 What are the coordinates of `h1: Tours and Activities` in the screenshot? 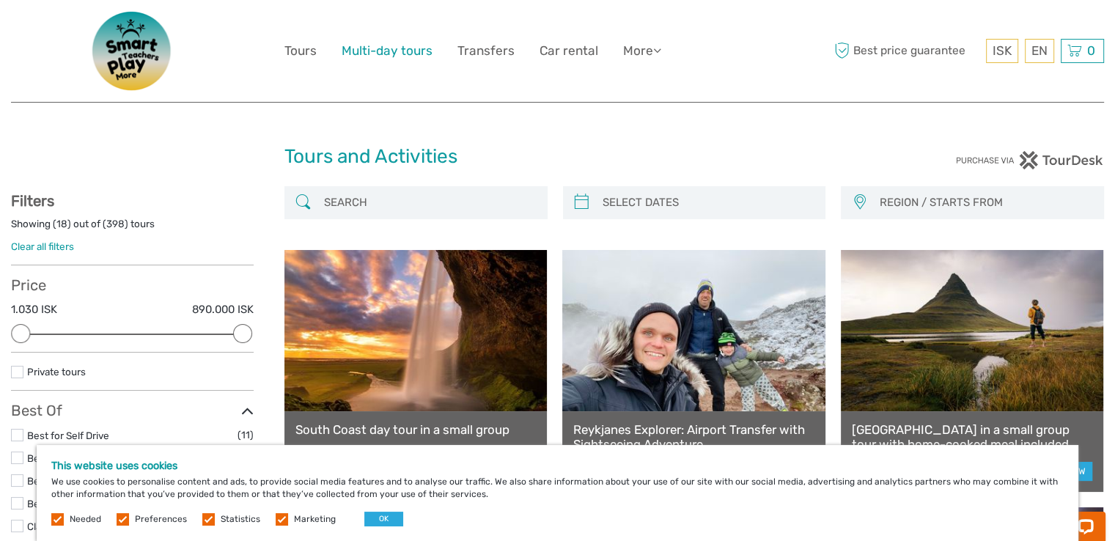 It's located at (558, 157).